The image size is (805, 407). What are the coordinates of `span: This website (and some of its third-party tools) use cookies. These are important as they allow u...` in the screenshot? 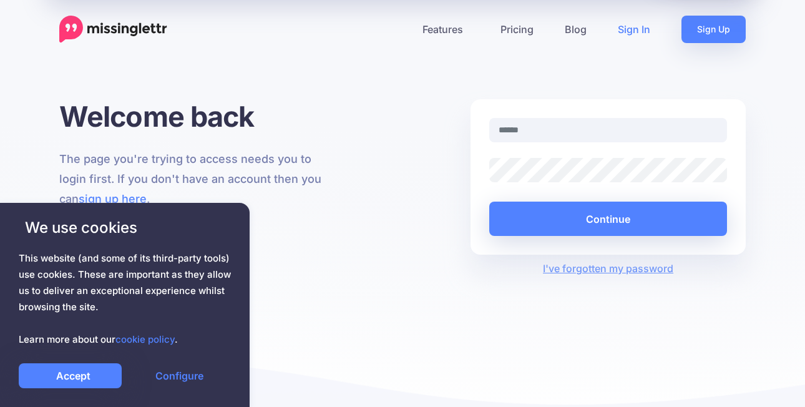 It's located at (125, 299).